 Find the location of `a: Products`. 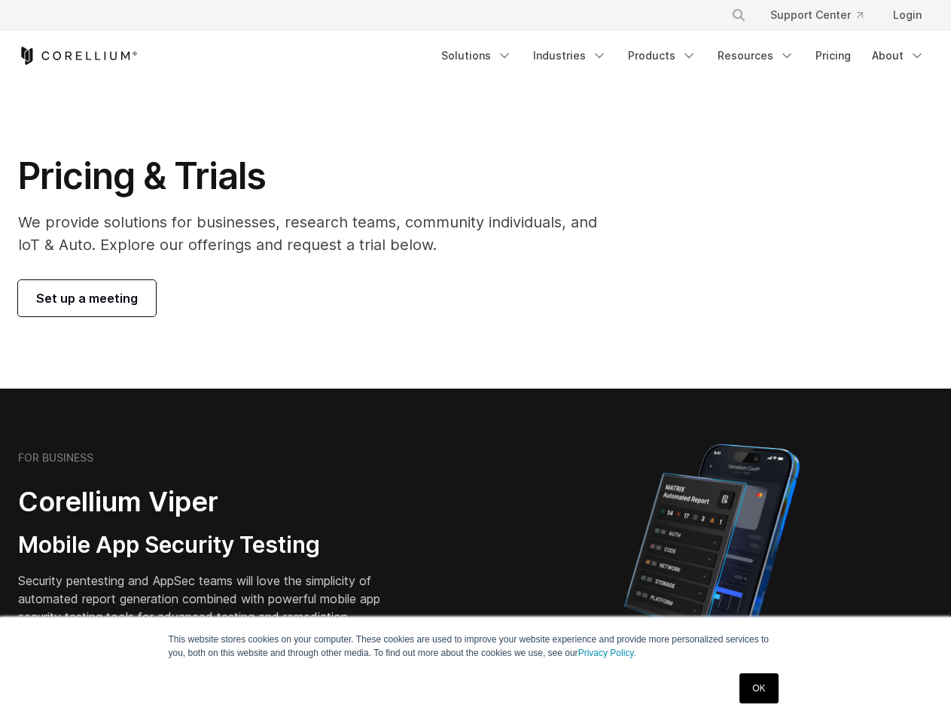

a: Products is located at coordinates (662, 56).